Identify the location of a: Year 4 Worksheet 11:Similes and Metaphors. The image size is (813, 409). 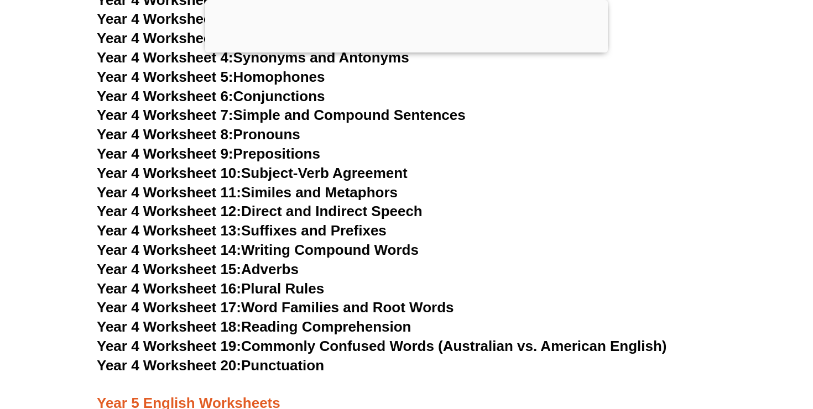
(247, 193).